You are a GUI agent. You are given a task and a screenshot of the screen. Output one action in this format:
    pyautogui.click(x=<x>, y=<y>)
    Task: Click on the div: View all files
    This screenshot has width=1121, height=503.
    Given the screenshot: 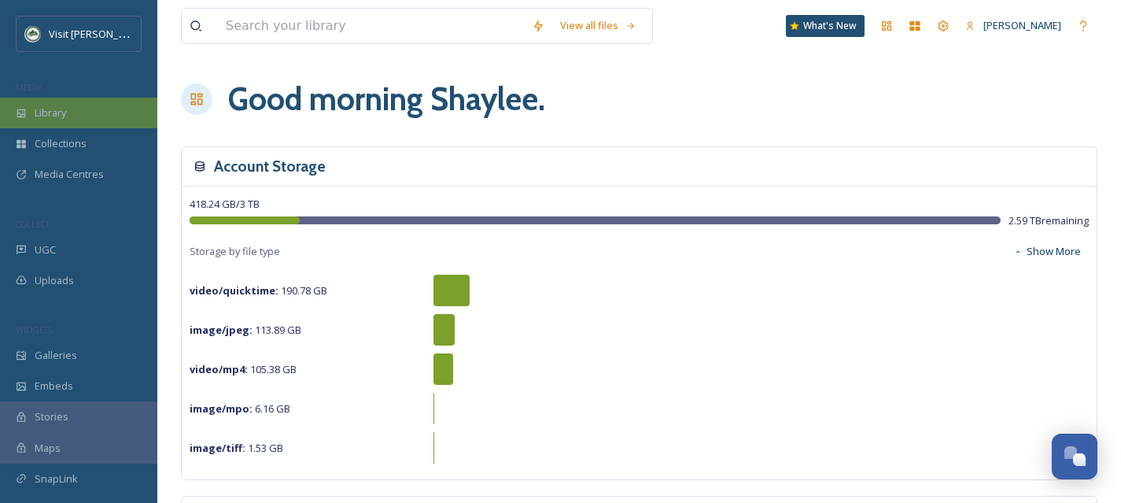 What is the action you would take?
    pyautogui.click(x=598, y=25)
    